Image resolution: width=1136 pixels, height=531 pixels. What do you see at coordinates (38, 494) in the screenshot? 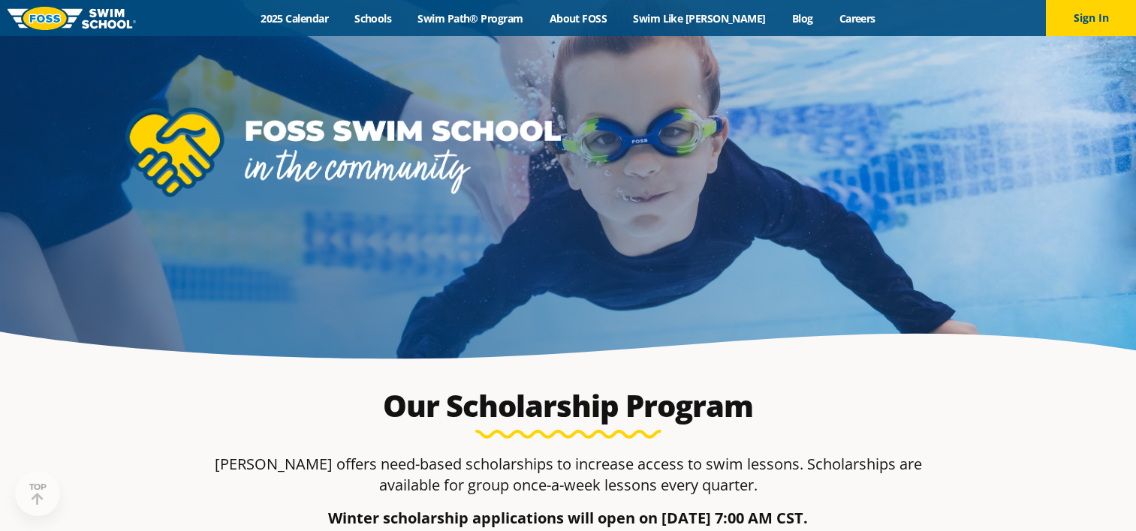
I see `div: TOP` at bounding box center [38, 494].